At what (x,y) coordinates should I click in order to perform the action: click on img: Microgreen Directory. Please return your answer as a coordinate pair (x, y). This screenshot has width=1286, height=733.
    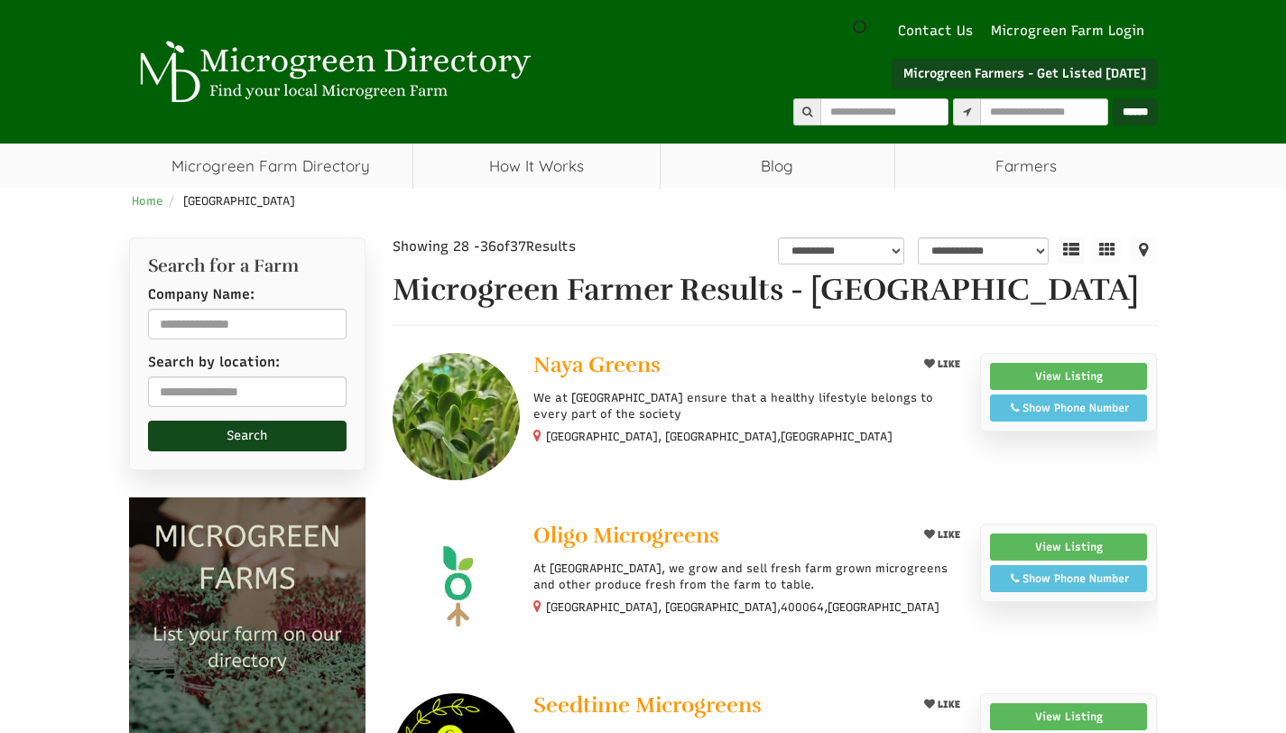
    Looking at the image, I should click on (332, 72).